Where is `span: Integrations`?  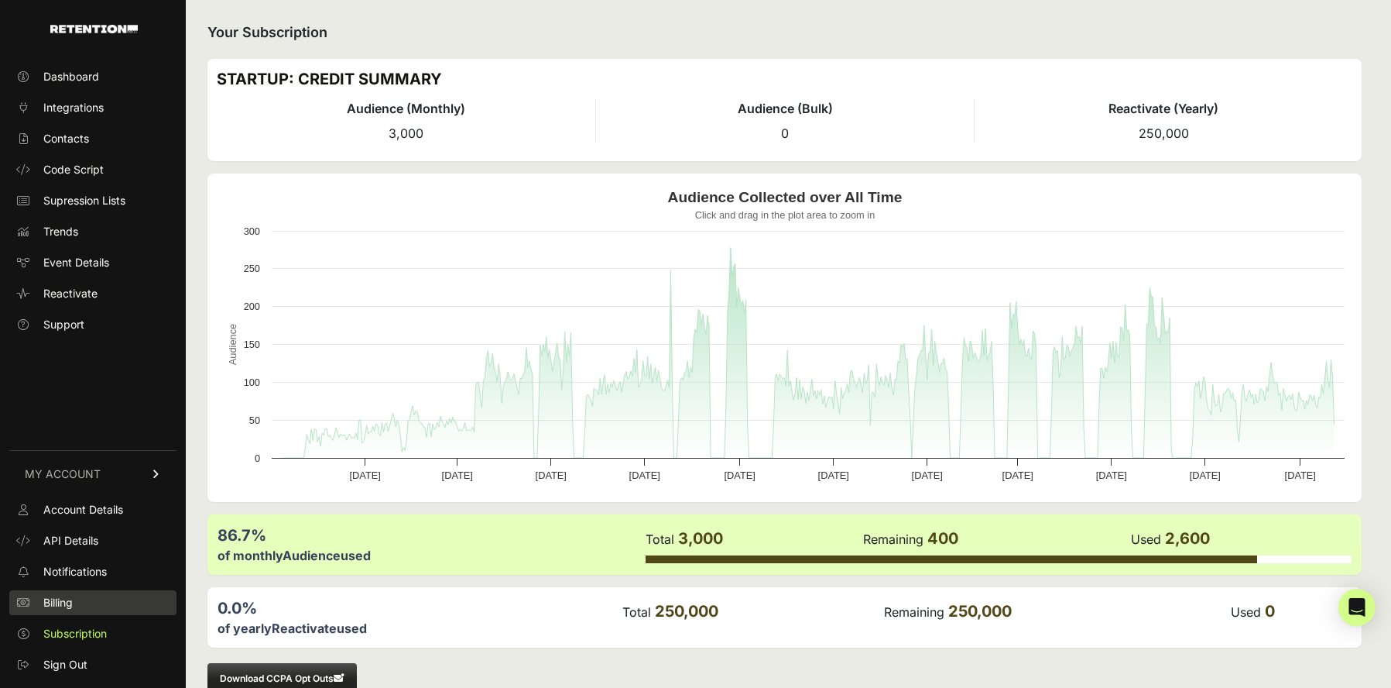
span: Integrations is located at coordinates (74, 108).